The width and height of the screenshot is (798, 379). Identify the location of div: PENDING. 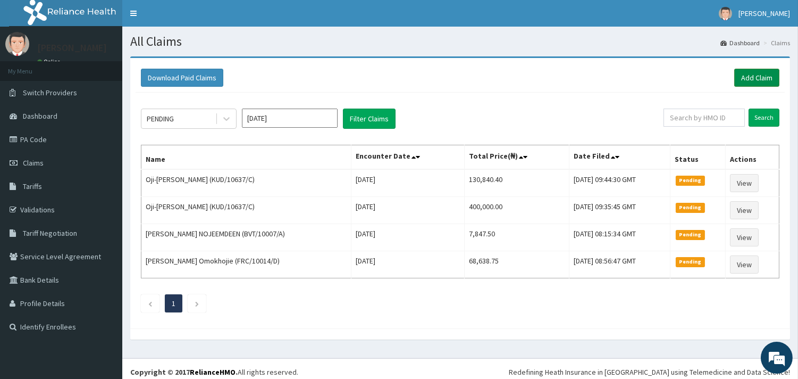
(160, 119).